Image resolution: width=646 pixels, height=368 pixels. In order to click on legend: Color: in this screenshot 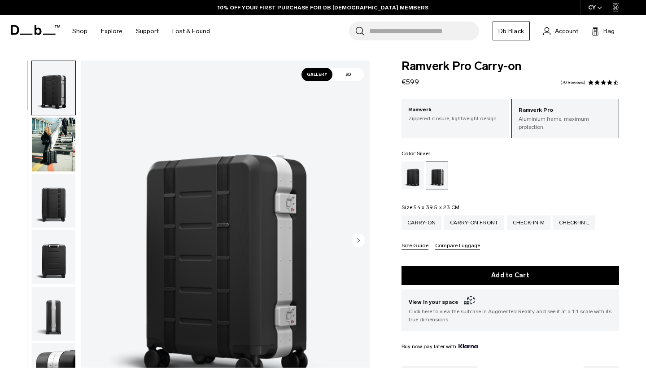, I will do `click(416, 153)`.